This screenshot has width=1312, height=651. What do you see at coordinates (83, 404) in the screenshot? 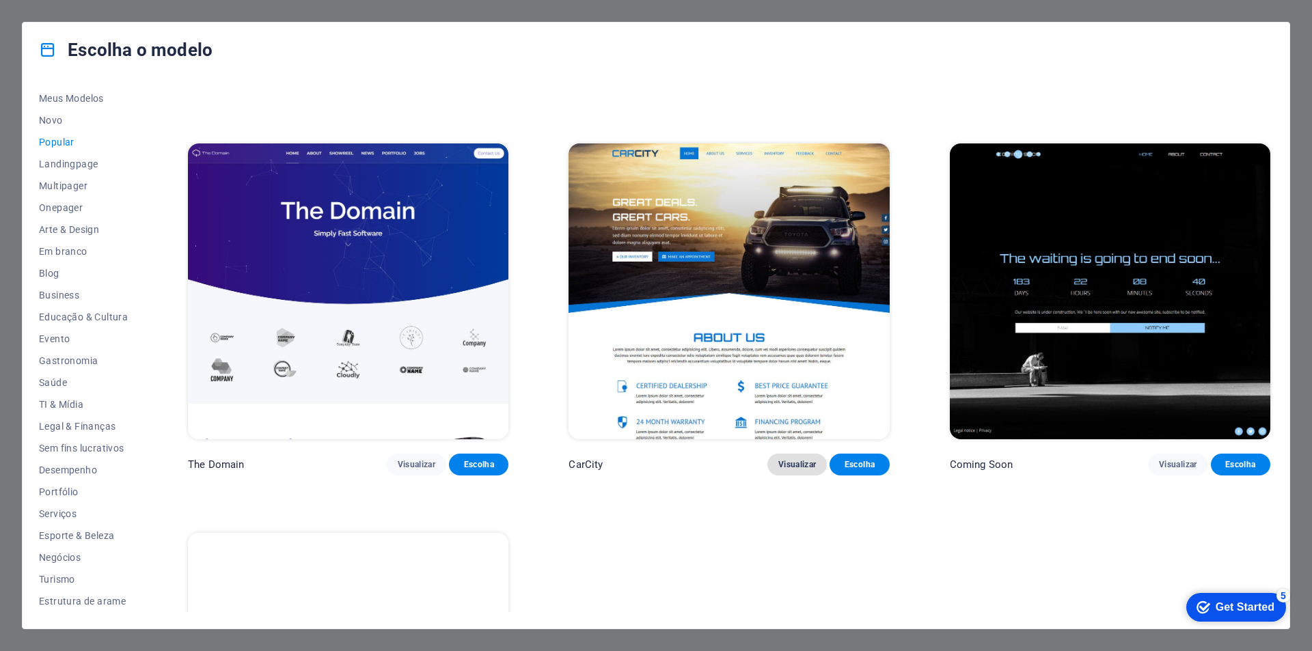
I see `span: TI & Mídia` at bounding box center [83, 404].